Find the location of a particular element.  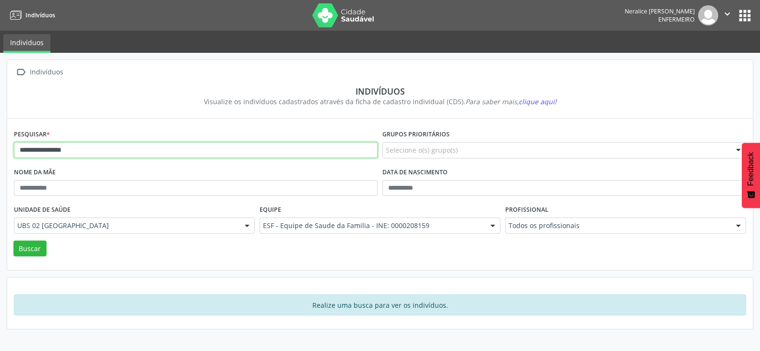

div: Visualize os indivíduos cadastrados através da ficha de cadastro individual (CDS). is located at coordinates (380, 101).